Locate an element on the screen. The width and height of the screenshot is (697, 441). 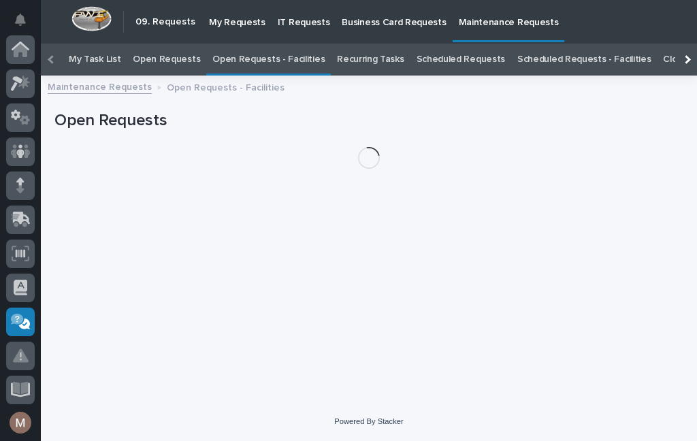
button: Notifications is located at coordinates (20, 20).